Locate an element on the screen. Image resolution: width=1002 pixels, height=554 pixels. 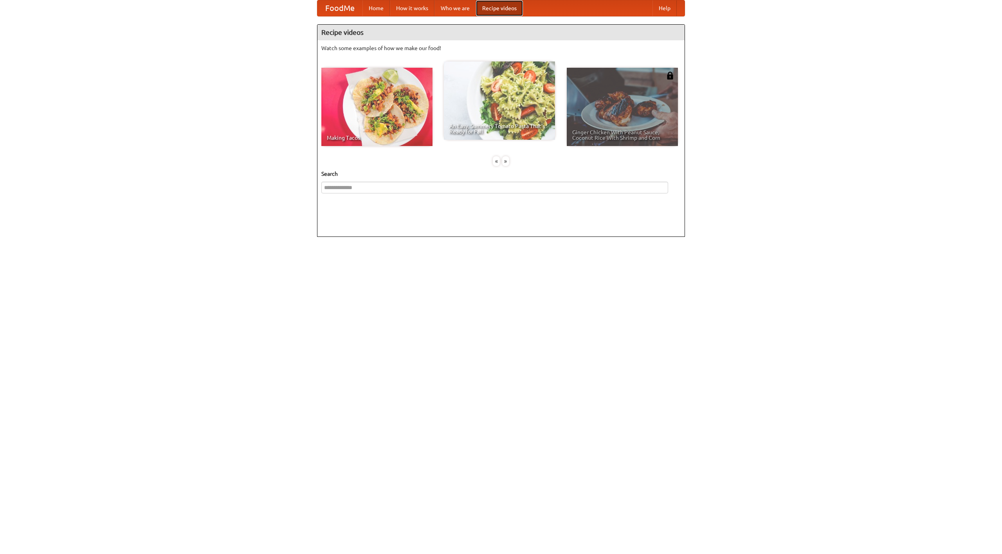
span: An Easy, Summery Tomato Pasta That's Ready for Fall is located at coordinates (499, 129).